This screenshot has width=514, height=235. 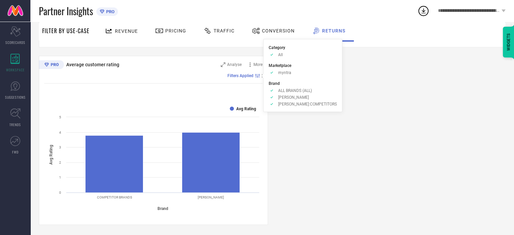 I want to click on span: Revenue, so click(x=126, y=31).